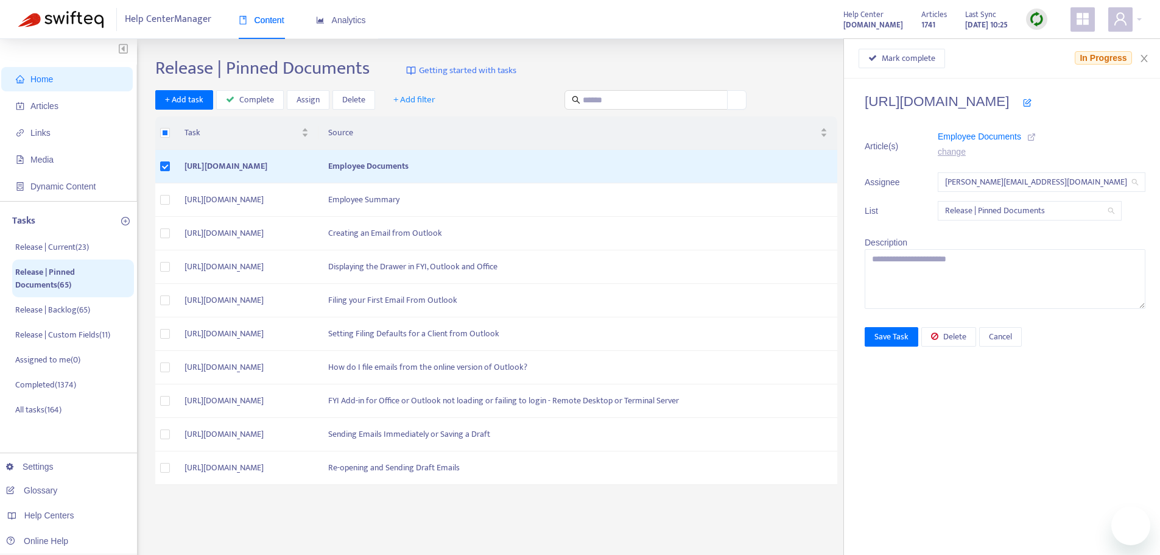  I want to click on td: How do I file emails from the online version of Outlook?, so click(578, 367).